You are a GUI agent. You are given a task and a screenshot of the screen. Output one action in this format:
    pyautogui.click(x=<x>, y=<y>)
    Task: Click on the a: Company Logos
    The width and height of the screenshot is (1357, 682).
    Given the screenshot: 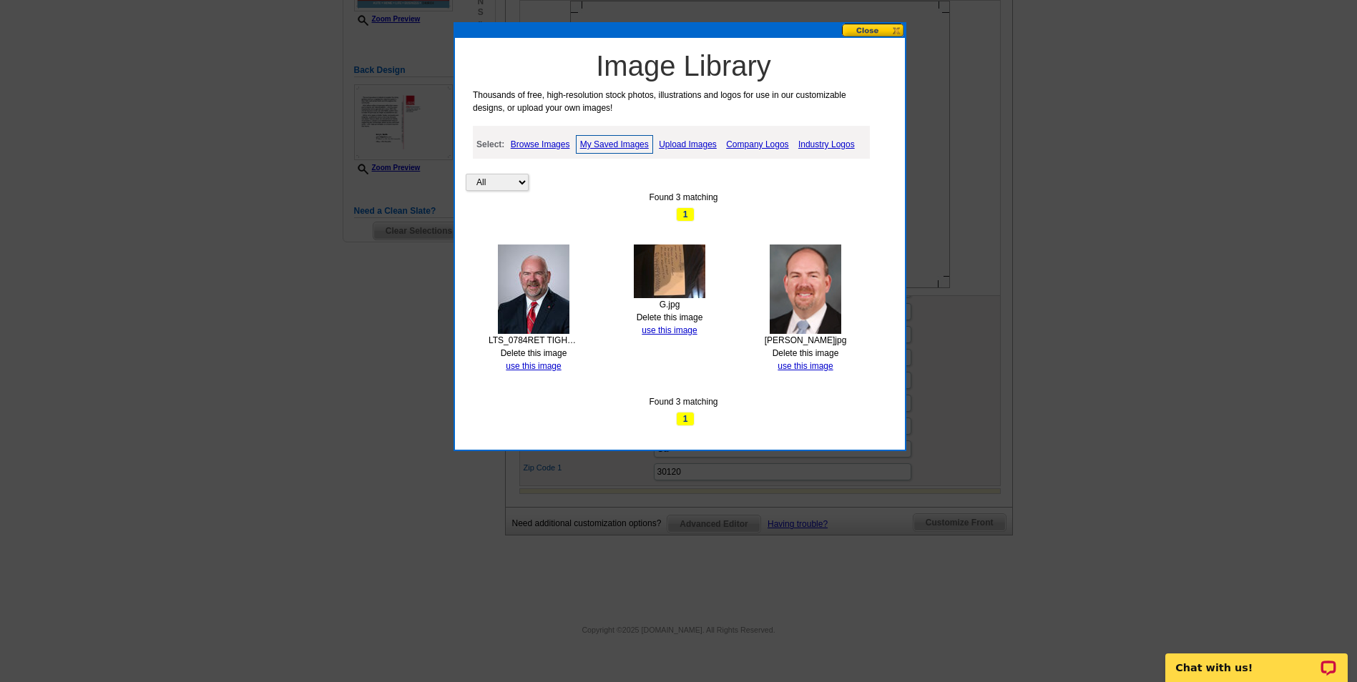 What is the action you would take?
    pyautogui.click(x=757, y=144)
    